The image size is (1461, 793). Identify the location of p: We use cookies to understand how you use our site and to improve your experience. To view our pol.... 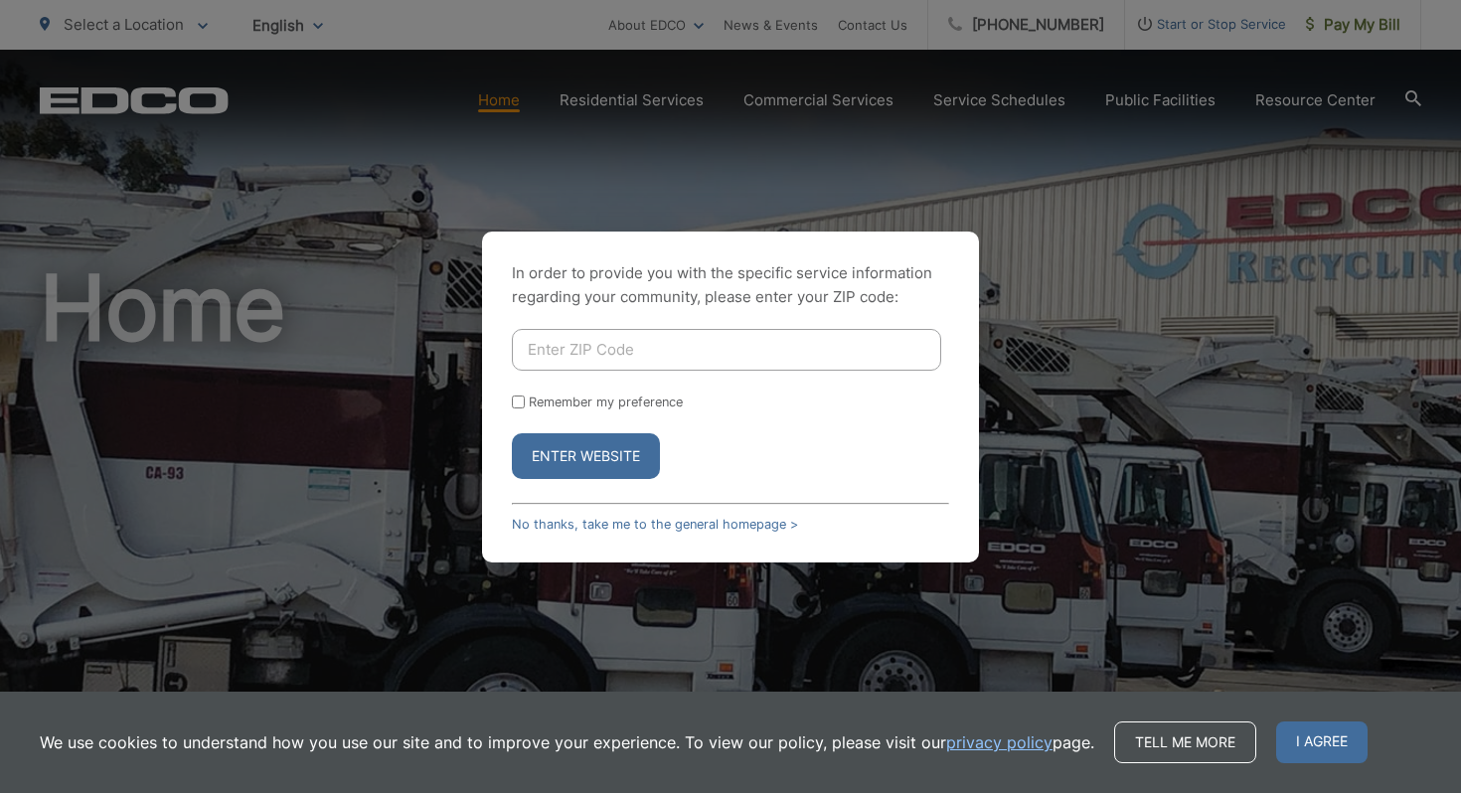
(566, 742).